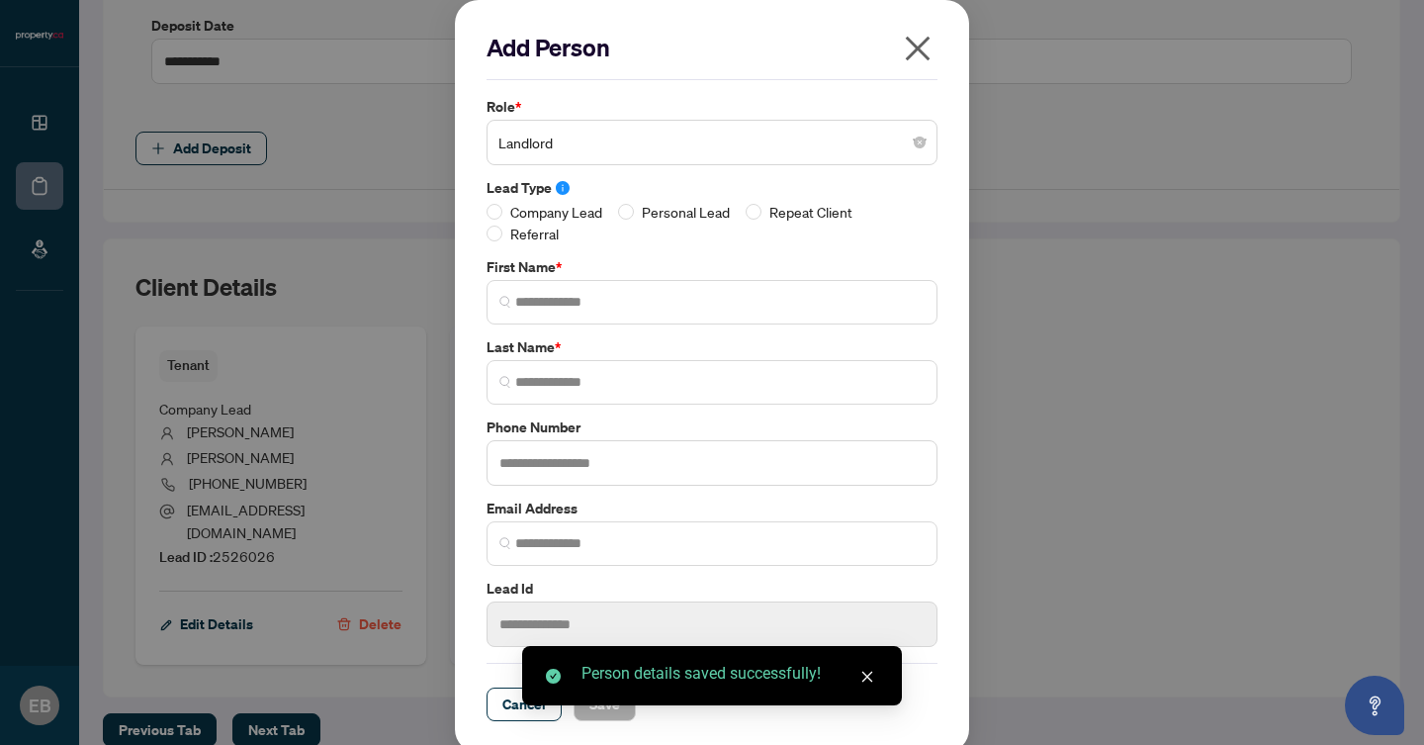 The width and height of the screenshot is (1424, 745). Describe the element at coordinates (563, 188) in the screenshot. I see `span: info-circle` at that location.